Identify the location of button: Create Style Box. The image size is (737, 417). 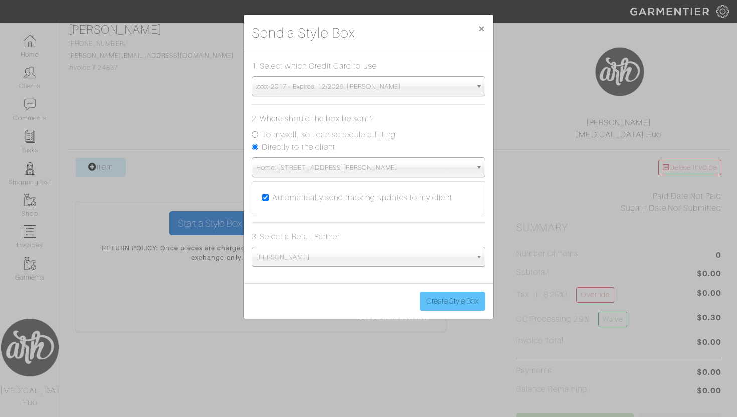
(452, 301).